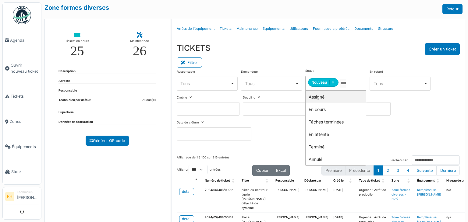 Image resolution: width=468 pixels, height=222 pixels. Describe the element at coordinates (351, 181) in the screenshot. I see `span: Créé le: Activate to sort` at that location.